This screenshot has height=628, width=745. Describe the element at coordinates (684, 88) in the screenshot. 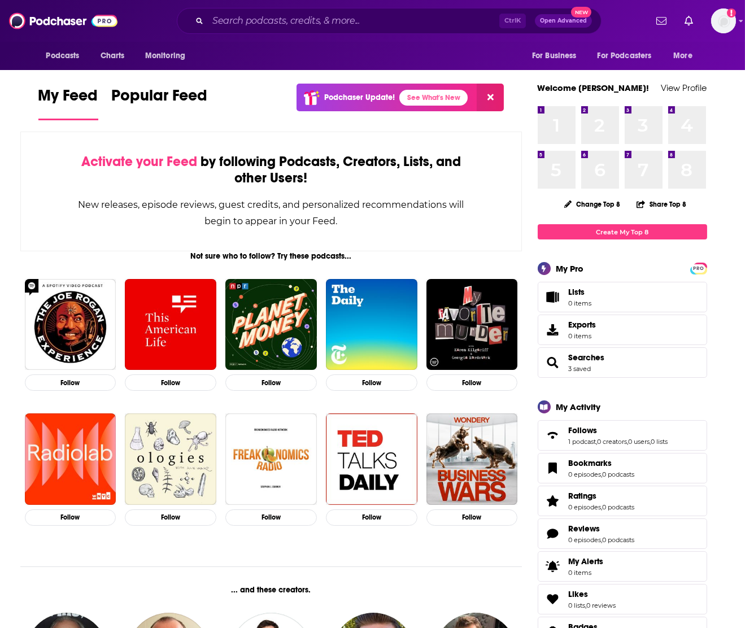

I see `a: View Profile` at that location.